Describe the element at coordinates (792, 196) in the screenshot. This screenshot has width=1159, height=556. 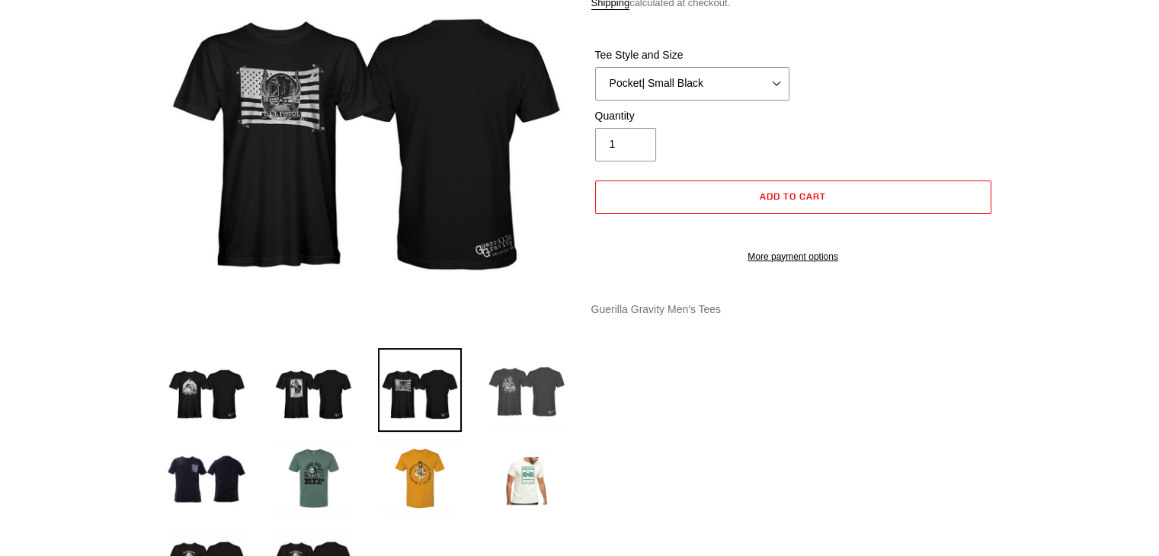
I see `span: Add to cart` at that location.